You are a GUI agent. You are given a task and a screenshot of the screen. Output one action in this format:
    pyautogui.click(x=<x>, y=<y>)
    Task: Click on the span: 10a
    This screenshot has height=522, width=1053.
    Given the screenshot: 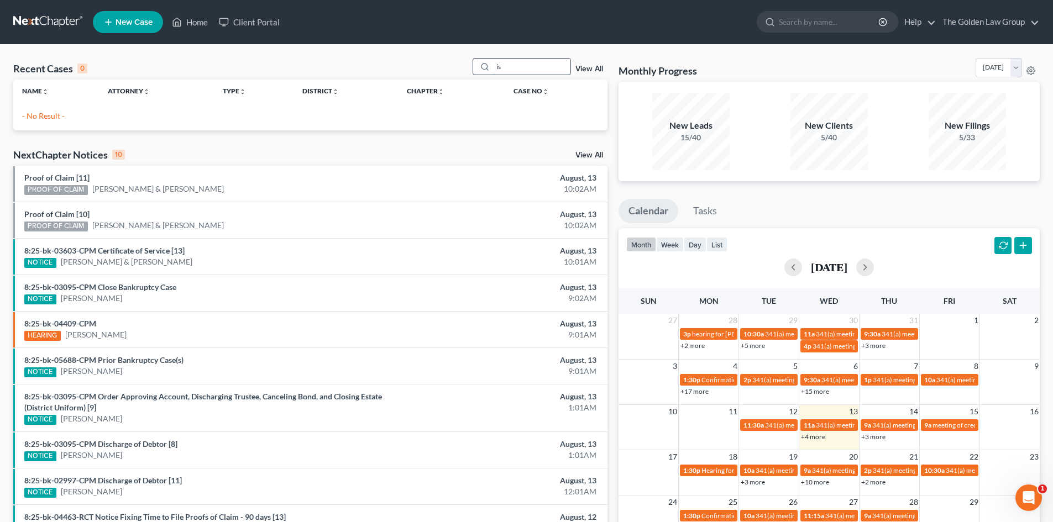 What is the action you would take?
    pyautogui.click(x=749, y=516)
    